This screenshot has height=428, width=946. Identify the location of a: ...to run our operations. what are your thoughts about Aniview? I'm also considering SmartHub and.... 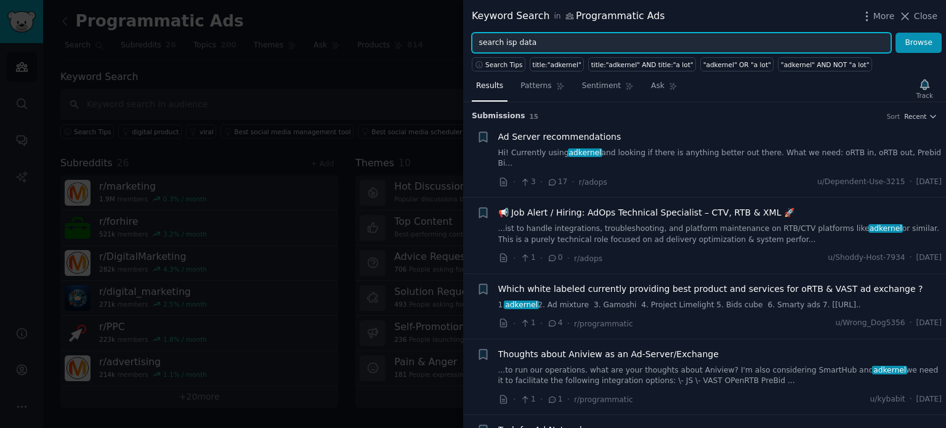
(720, 376).